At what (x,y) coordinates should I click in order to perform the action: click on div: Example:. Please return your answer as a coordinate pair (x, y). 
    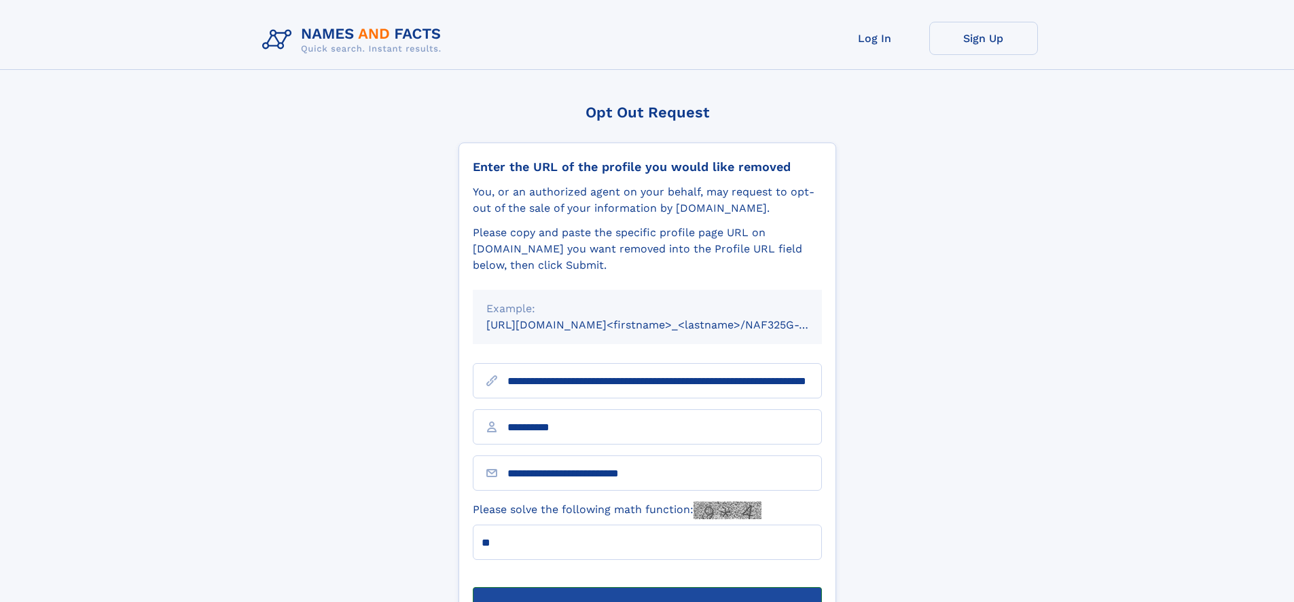
    Looking at the image, I should click on (647, 309).